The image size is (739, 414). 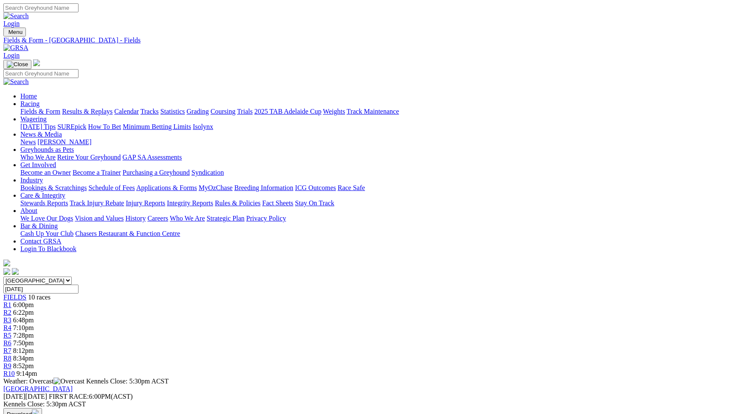 What do you see at coordinates (30, 104) in the screenshot?
I see `a: Racing` at bounding box center [30, 104].